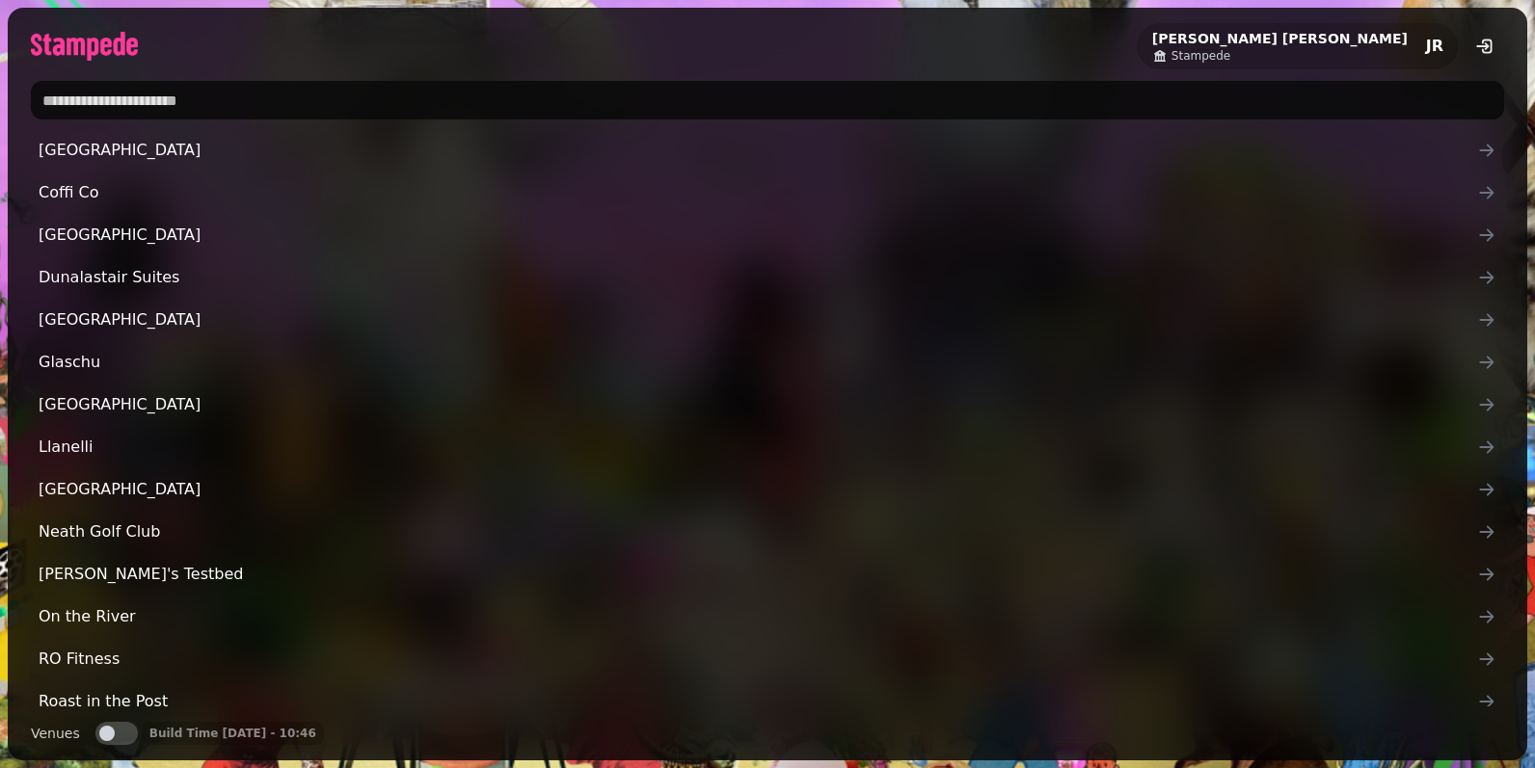 The width and height of the screenshot is (1535, 768). Describe the element at coordinates (55, 734) in the screenshot. I see `label: Venues` at that location.